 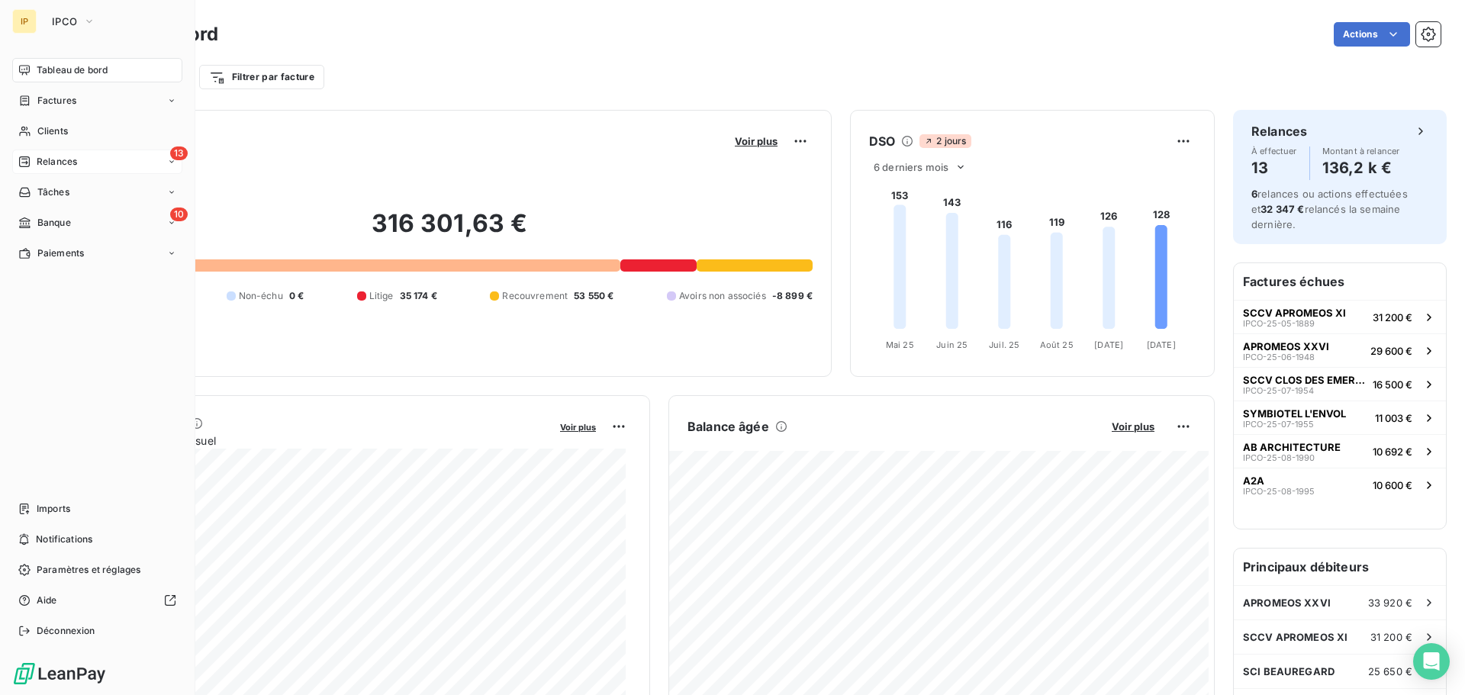 I want to click on span: 6 derniers mois, so click(x=911, y=167).